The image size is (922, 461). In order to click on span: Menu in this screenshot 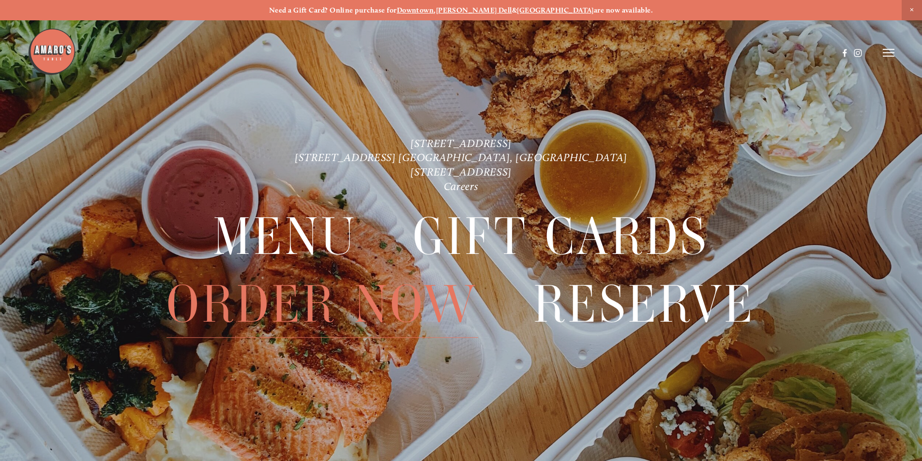, I will do `click(285, 237)`.